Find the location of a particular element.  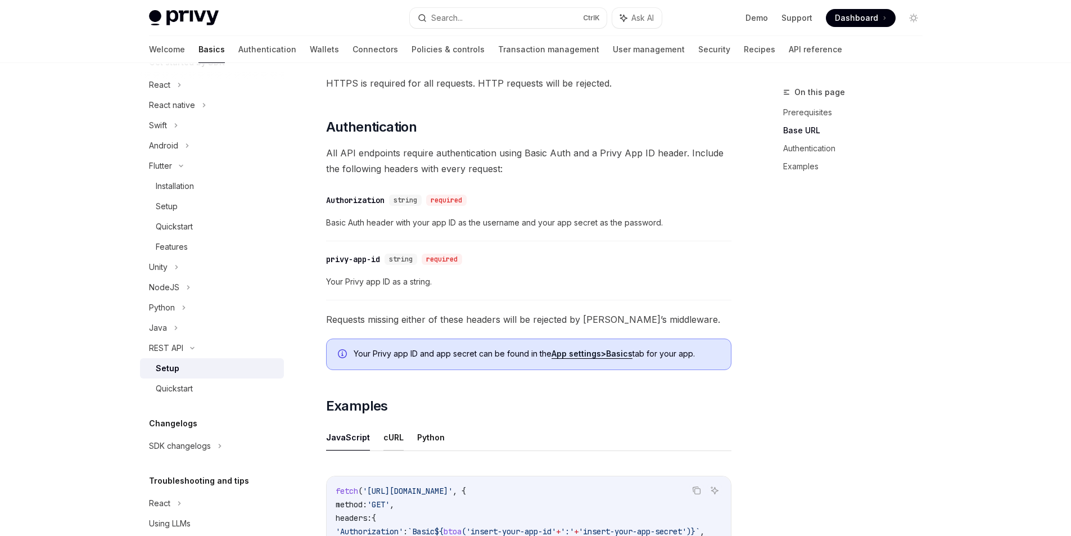

div: NodeJS is located at coordinates (164, 287).